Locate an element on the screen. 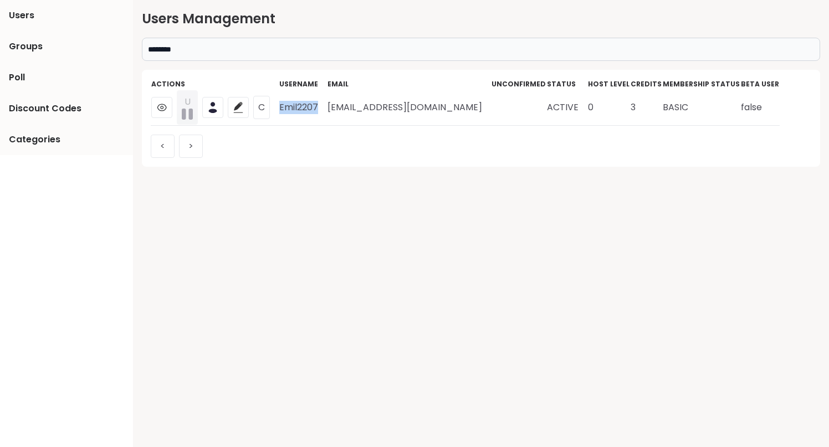  span: Poll is located at coordinates (17, 78).